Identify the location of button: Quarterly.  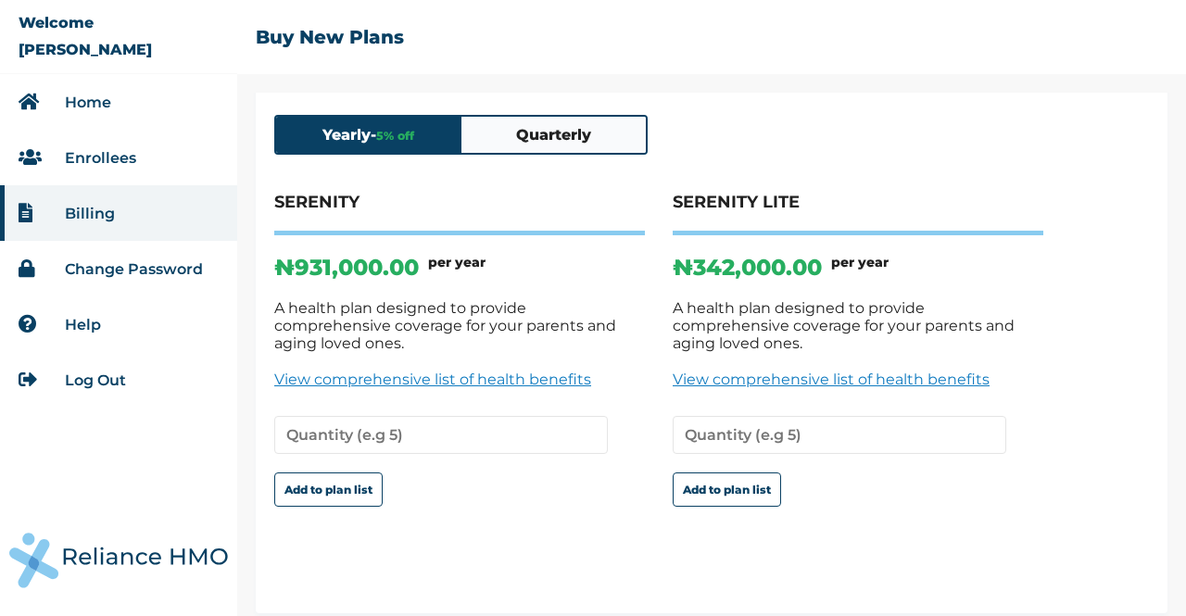
(554, 134).